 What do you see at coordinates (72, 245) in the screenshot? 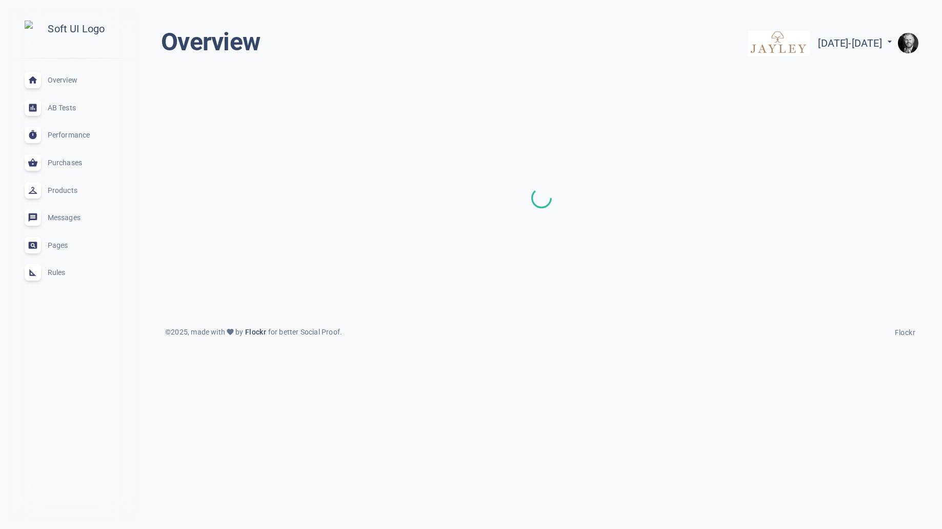
I see `a: Pages` at bounding box center [72, 245].